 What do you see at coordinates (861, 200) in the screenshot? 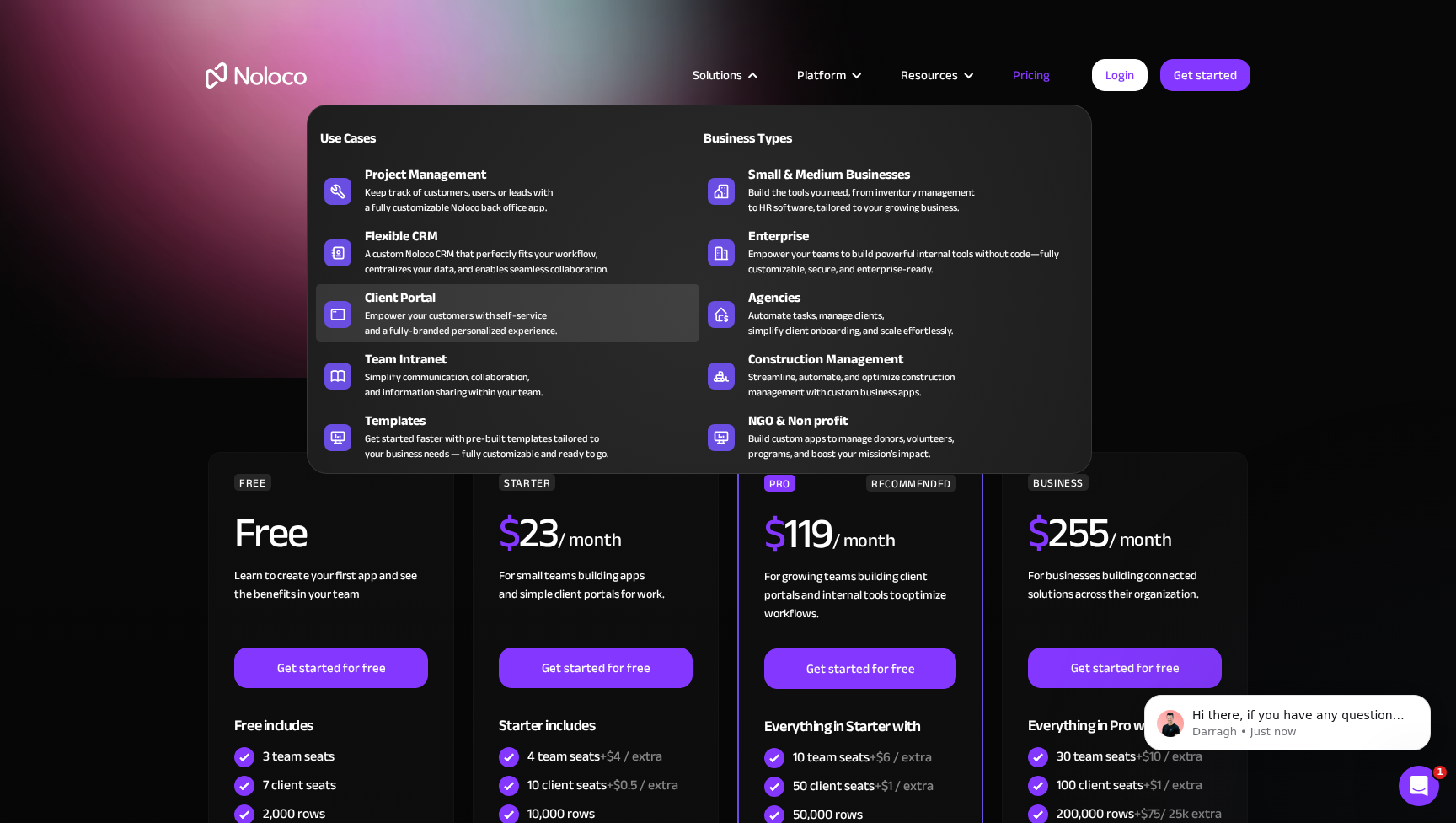
I see `div: Build the tools you need, from inventory management to HR software, tailored to your growing busi...` at bounding box center [861, 200].